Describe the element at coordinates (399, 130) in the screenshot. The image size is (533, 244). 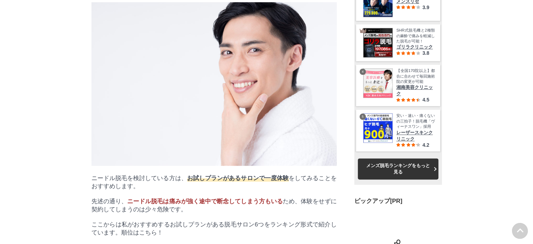
I see `a: レーザースキンクリニック 安い・速い・痛くないの三拍子！脱毛機「ヴィーナスワン」採用 レーザースキンクリニック 4.2` at that location.